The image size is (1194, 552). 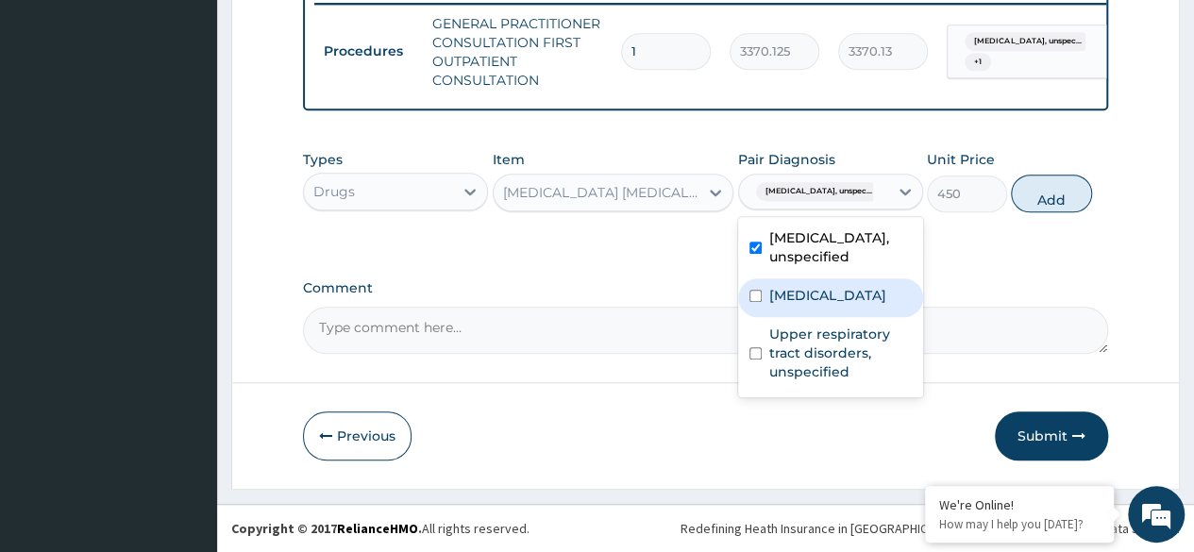 What do you see at coordinates (56, 118) in the screenshot?
I see `img: d_794563401_company_1708531726252_794563401` at bounding box center [56, 118].